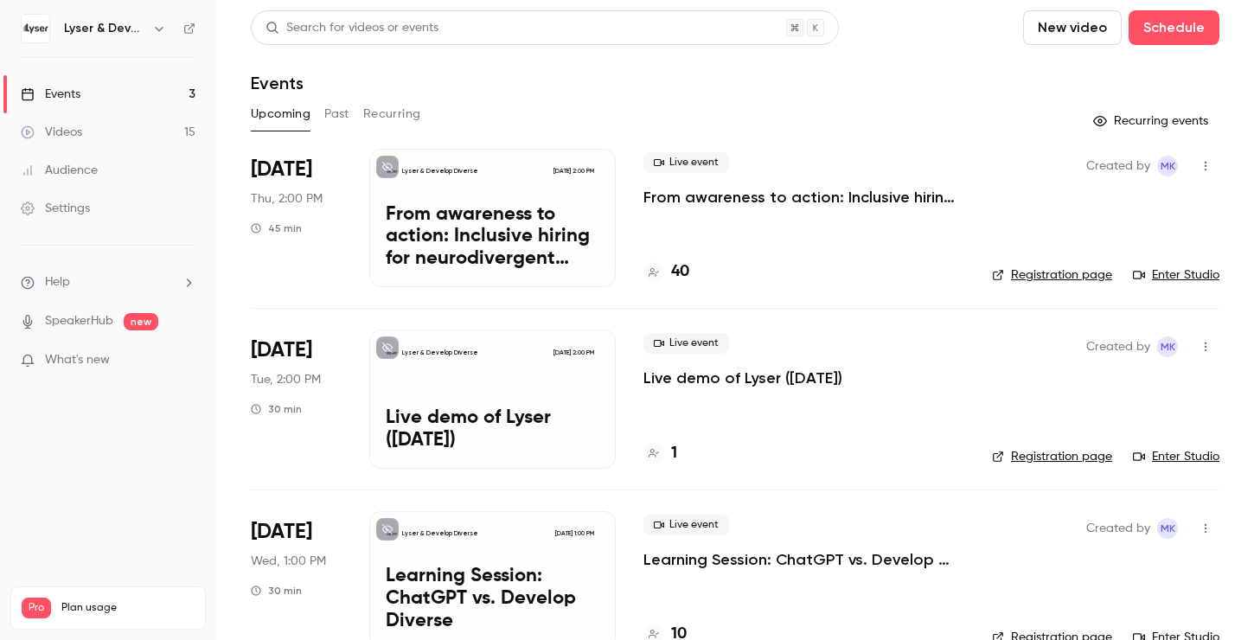  I want to click on button: Schedule, so click(1174, 28).